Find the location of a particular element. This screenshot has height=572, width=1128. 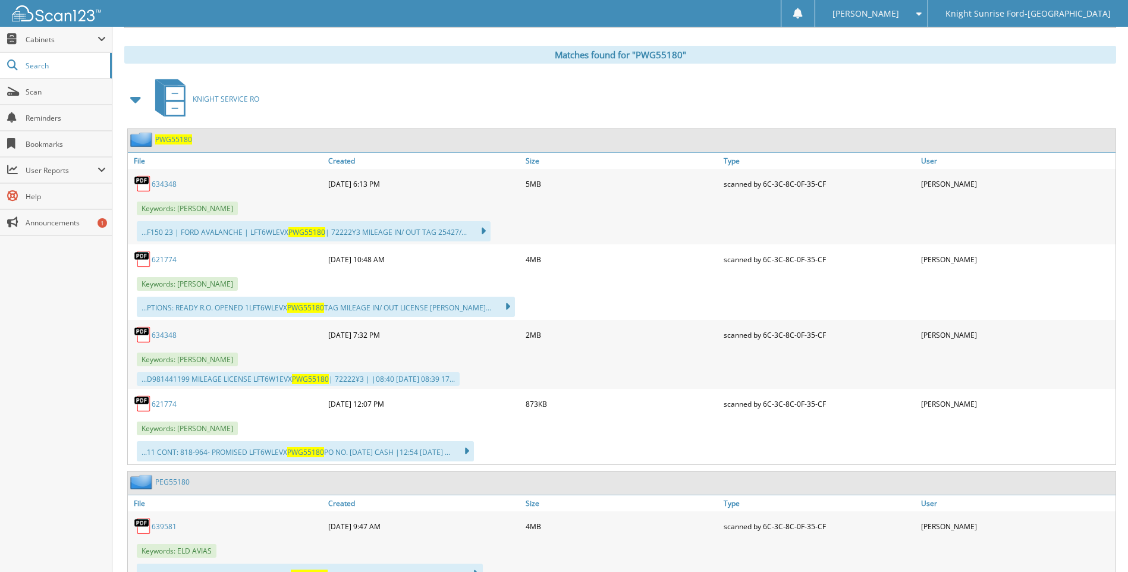

span: Reminders is located at coordinates (65, 118).